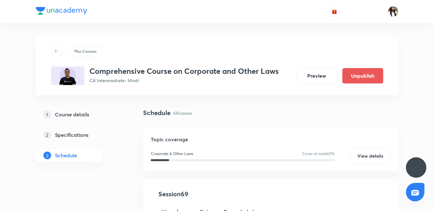 Image resolution: width=434 pixels, height=211 pixels. I want to click on a: 1Course details, so click(79, 114).